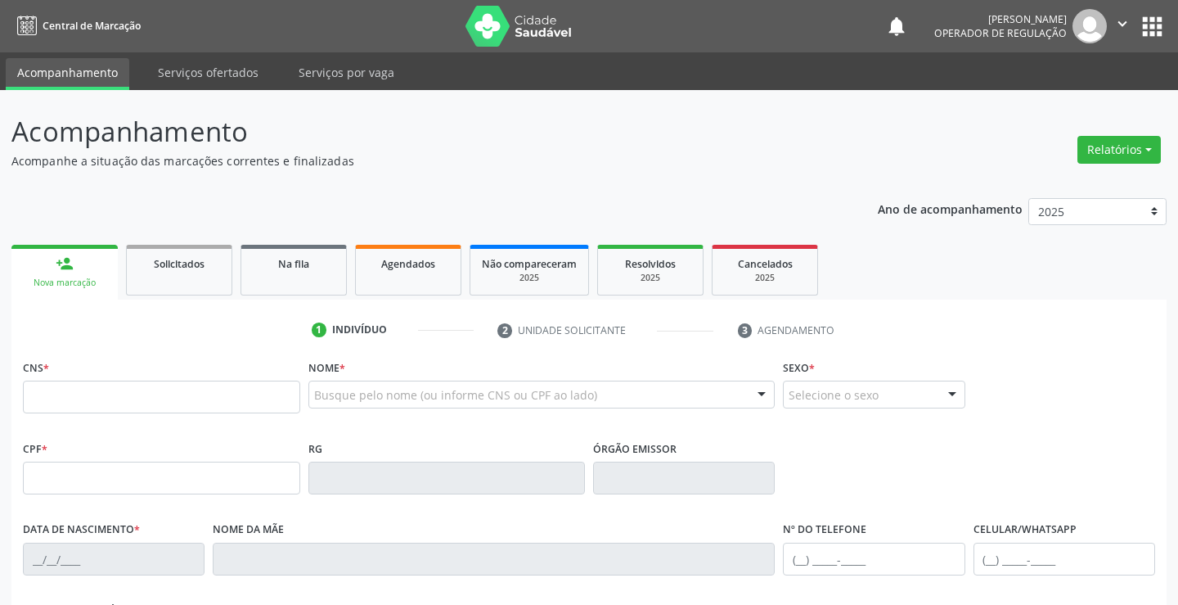 This screenshot has width=1178, height=605. Describe the element at coordinates (765, 264) in the screenshot. I see `span: Cancelados` at that location.